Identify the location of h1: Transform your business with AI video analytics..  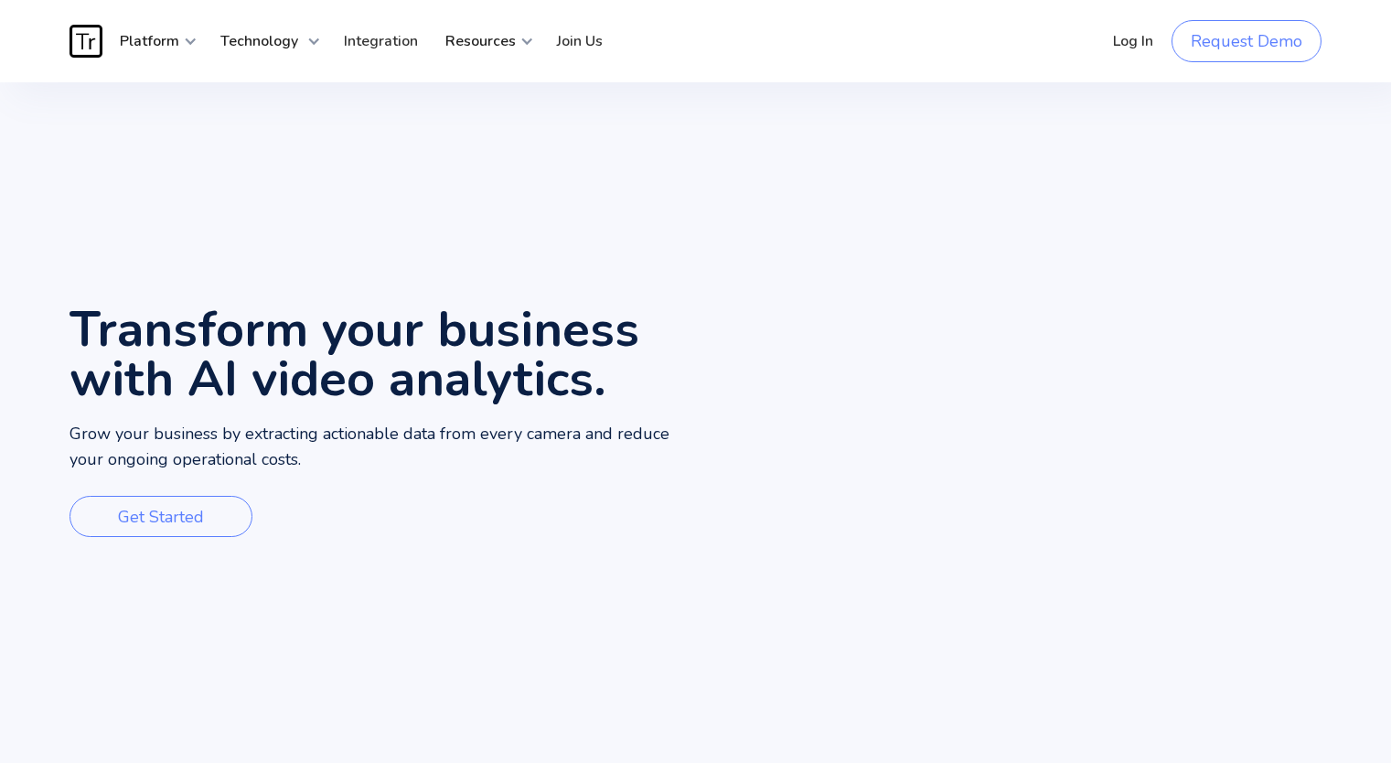
(382, 354).